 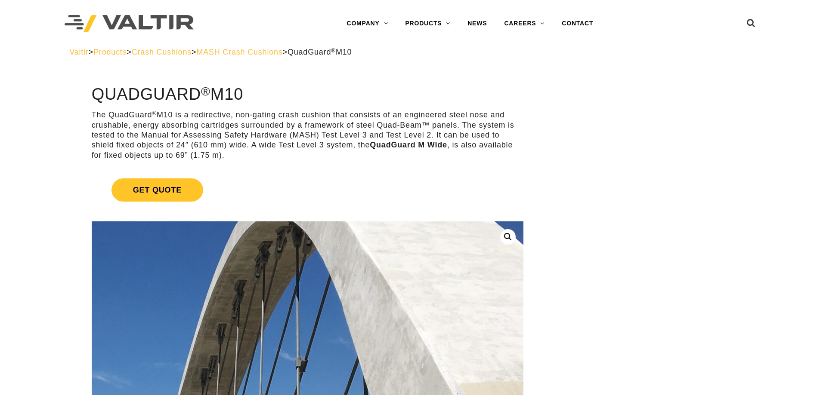 What do you see at coordinates (157, 190) in the screenshot?
I see `span: Get Quote` at bounding box center [157, 190].